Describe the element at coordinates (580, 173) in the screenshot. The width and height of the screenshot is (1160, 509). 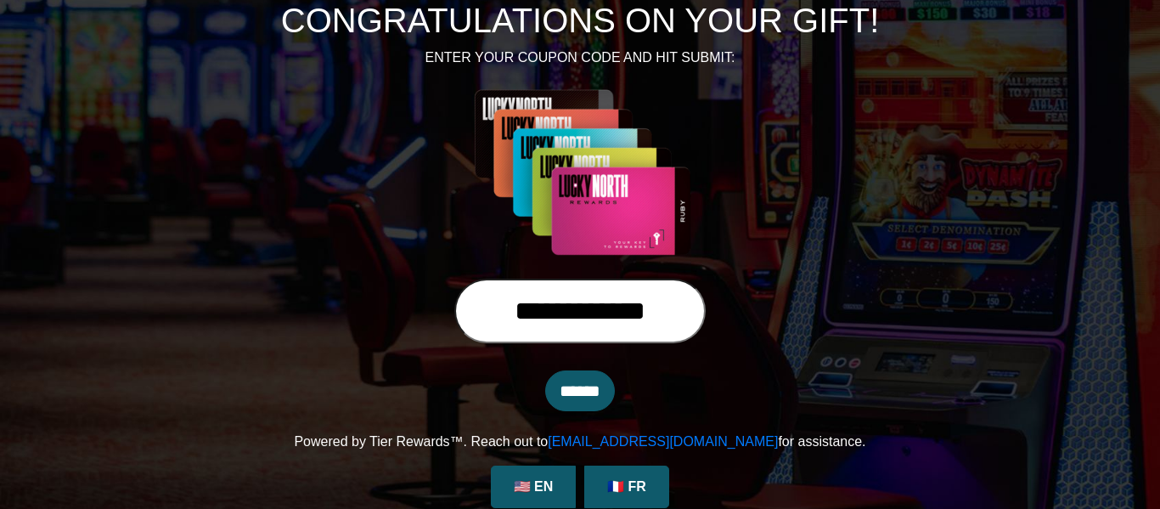
I see `img: Center Image` at that location.